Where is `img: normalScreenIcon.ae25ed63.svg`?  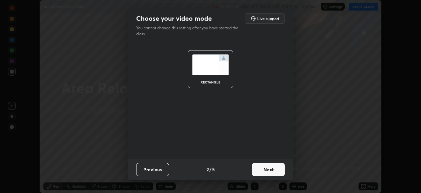 img: normalScreenIcon.ae25ed63.svg is located at coordinates (211, 65).